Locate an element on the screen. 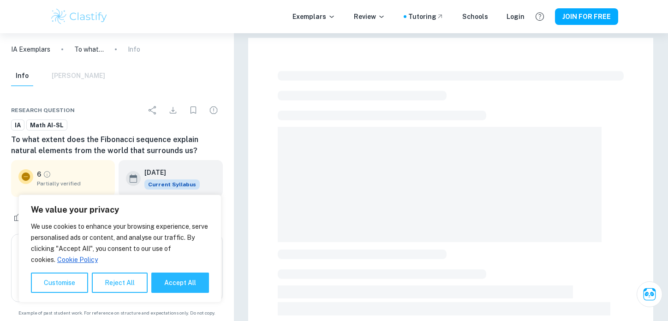  div: This exemplar is based on the current syllabus. Feel free to refer to it for inspiration/ideas wh... is located at coordinates (172, 184).